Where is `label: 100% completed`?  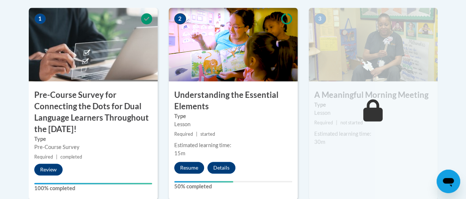
label: 100% completed is located at coordinates (93, 189).